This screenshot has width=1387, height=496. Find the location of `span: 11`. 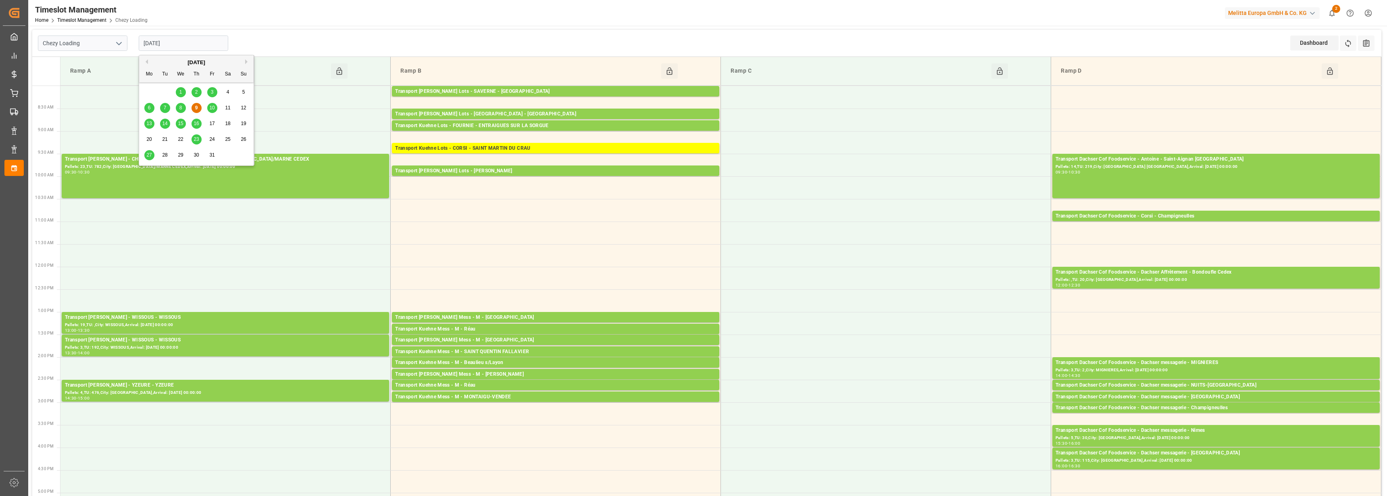

span: 11 is located at coordinates (227, 108).